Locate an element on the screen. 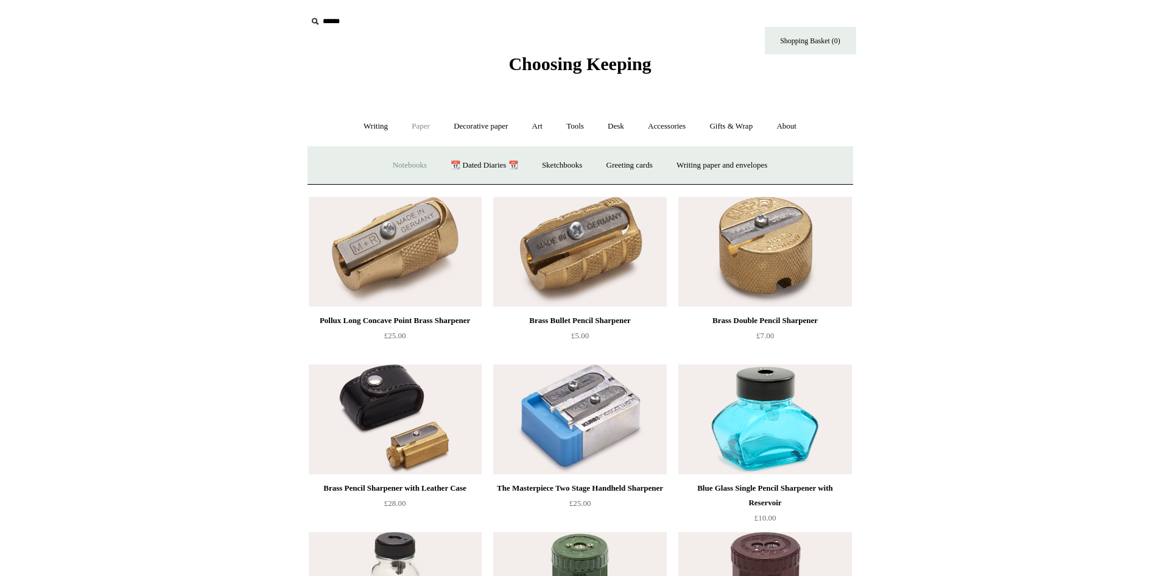 This screenshot has width=1160, height=576. a: Art is located at coordinates (537, 126).